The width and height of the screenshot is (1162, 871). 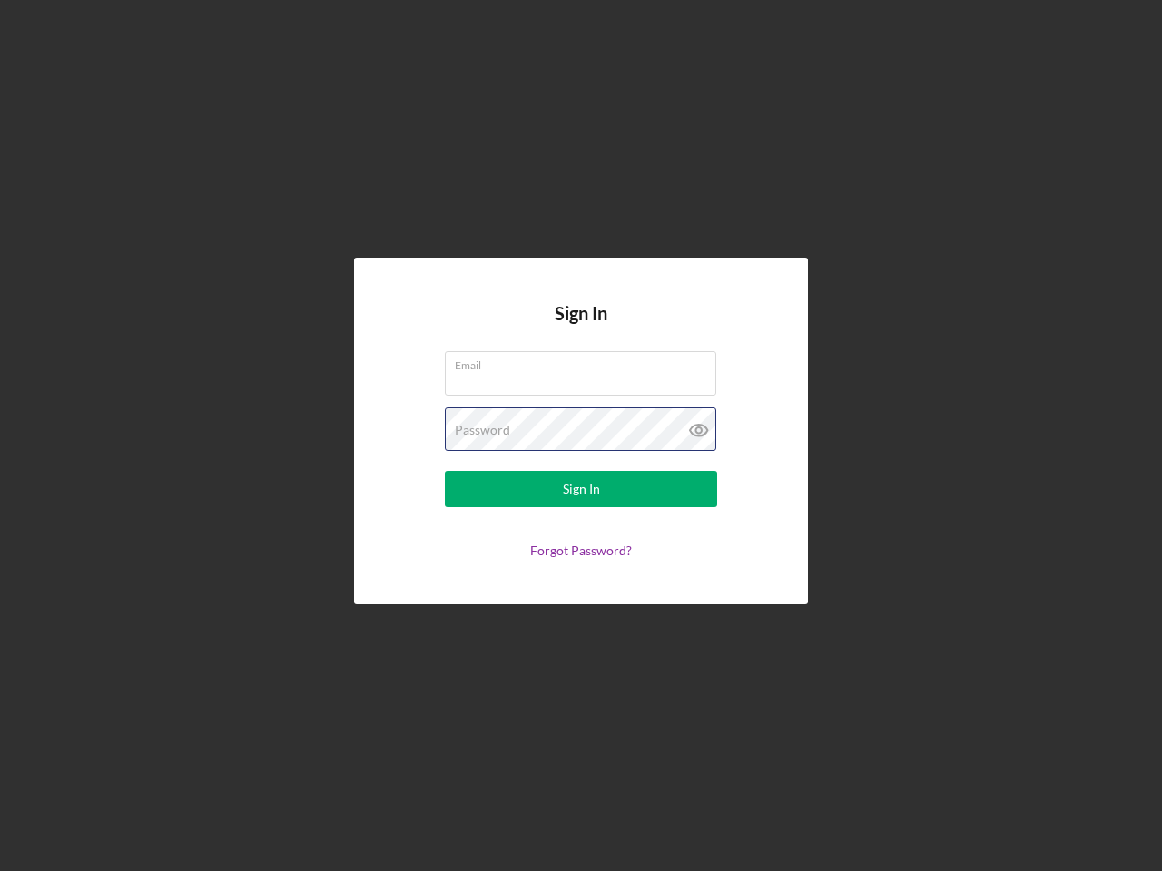 I want to click on label: Email, so click(x=585, y=362).